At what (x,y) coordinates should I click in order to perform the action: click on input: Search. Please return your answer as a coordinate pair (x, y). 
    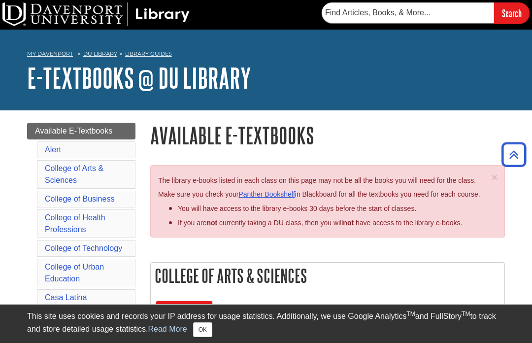
    Looking at the image, I should click on (512, 13).